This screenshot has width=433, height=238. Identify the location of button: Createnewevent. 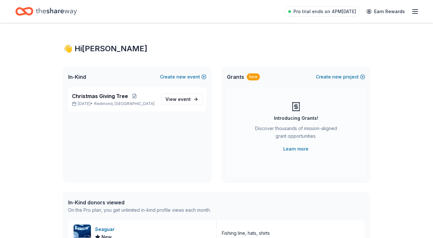
(183, 77).